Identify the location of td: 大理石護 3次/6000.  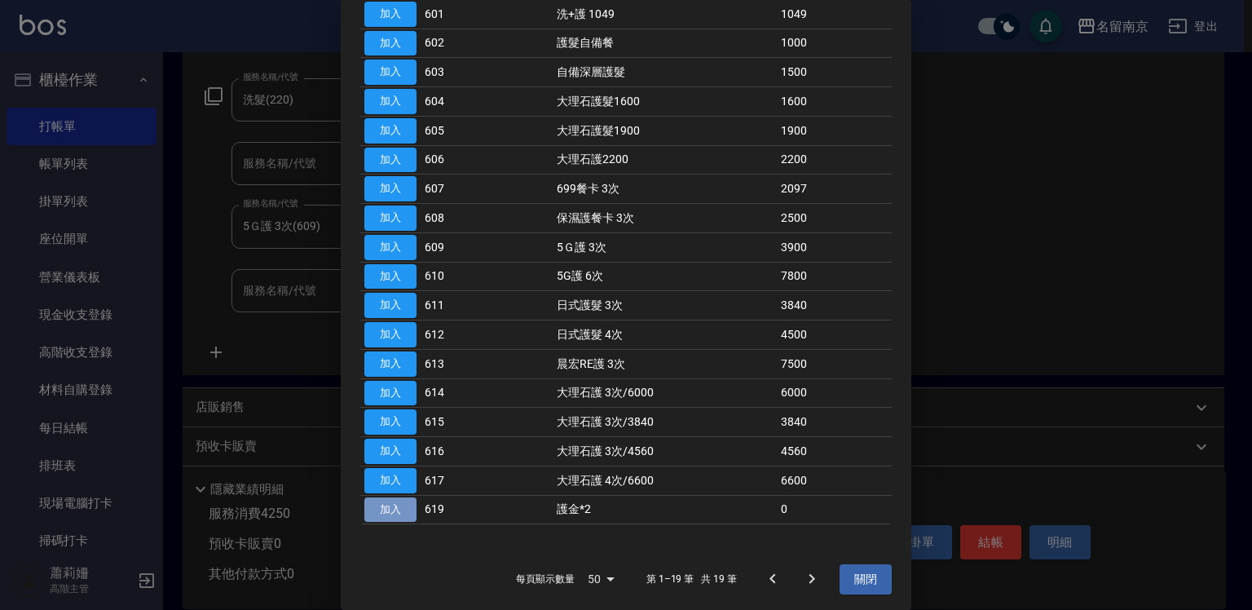
(665, 393).